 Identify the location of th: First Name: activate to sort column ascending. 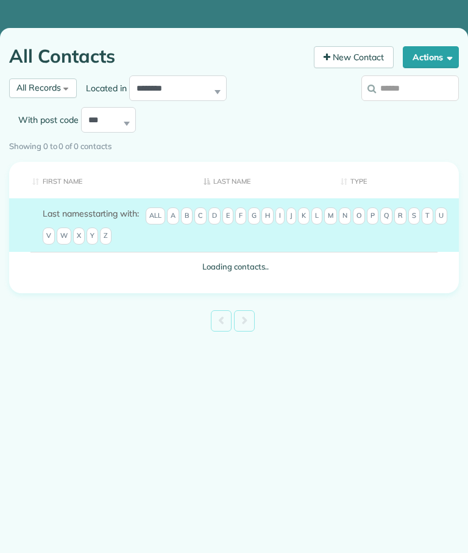
(102, 180).